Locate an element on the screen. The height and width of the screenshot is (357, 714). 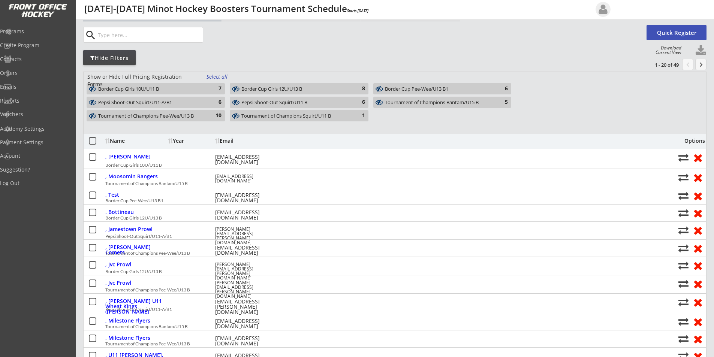
button: keyboard_arrow_right is located at coordinates (701, 64).